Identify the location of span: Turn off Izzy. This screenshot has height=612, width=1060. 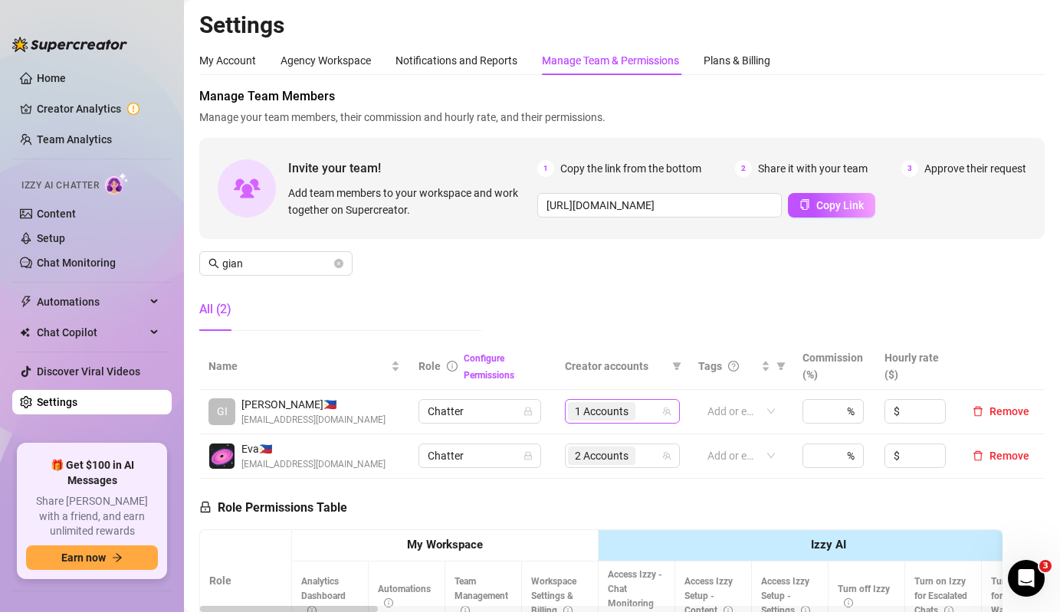
(864, 596).